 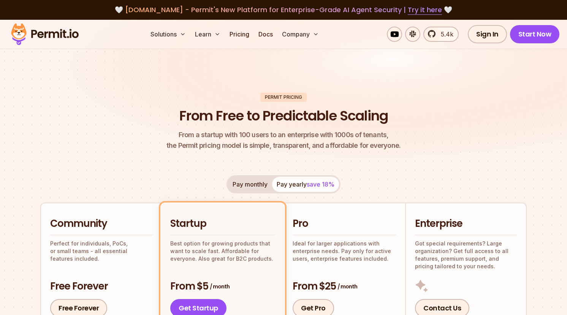 I want to click on a: Start Now, so click(x=534, y=34).